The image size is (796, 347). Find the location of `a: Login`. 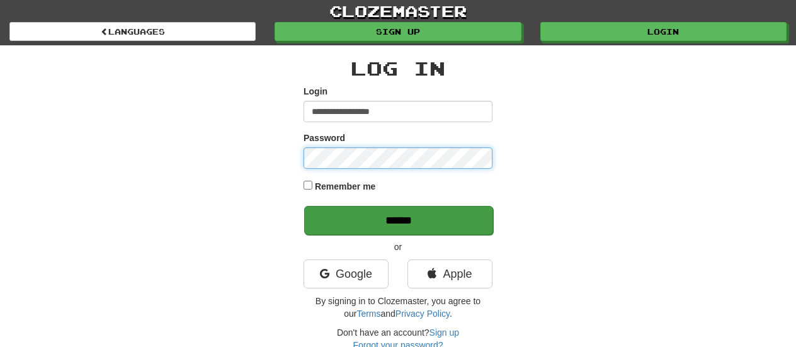

a: Login is located at coordinates (663, 31).